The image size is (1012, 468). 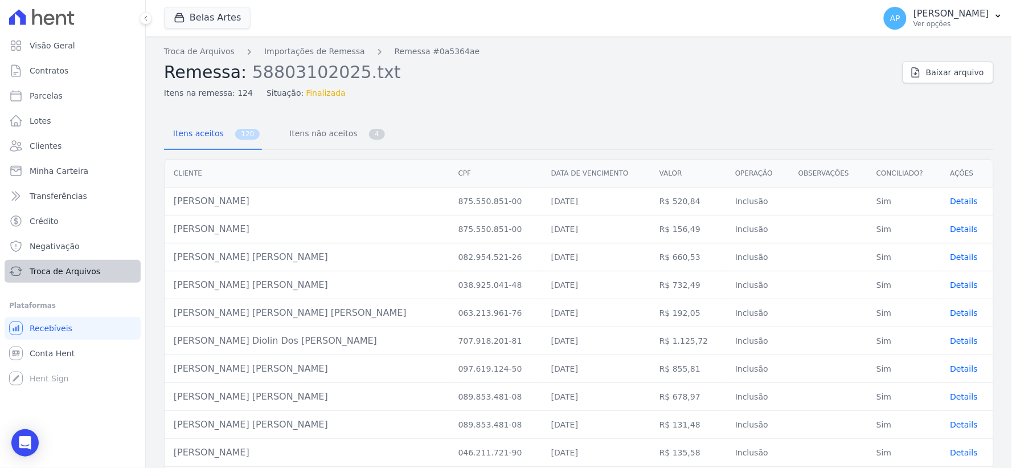 What do you see at coordinates (688, 341) in the screenshot?
I see `td: R$ 1.125,72` at bounding box center [688, 341].